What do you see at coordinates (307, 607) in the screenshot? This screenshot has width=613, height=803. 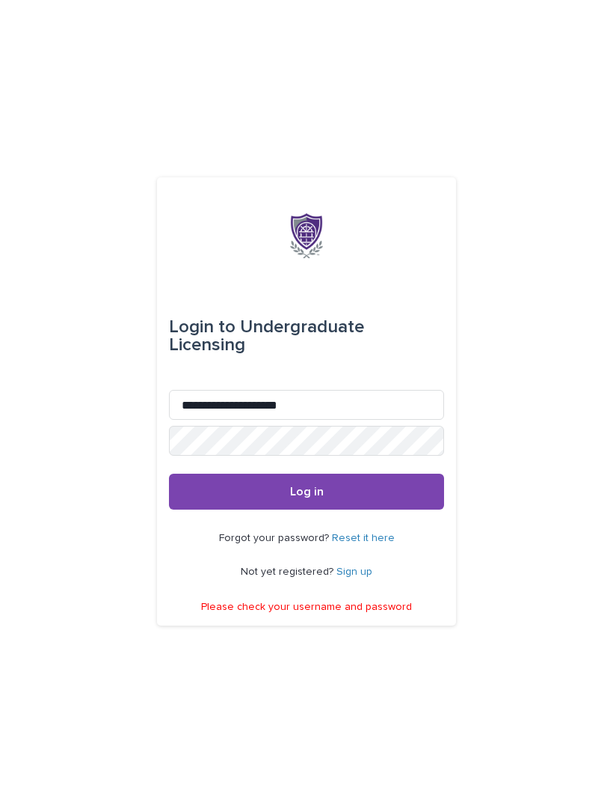 I see `p: Please check your username and password` at bounding box center [307, 607].